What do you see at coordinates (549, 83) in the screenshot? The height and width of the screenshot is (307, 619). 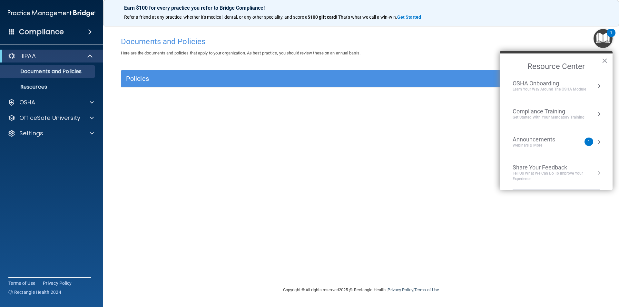 I see `div: OSHA Onboarding` at bounding box center [549, 83].